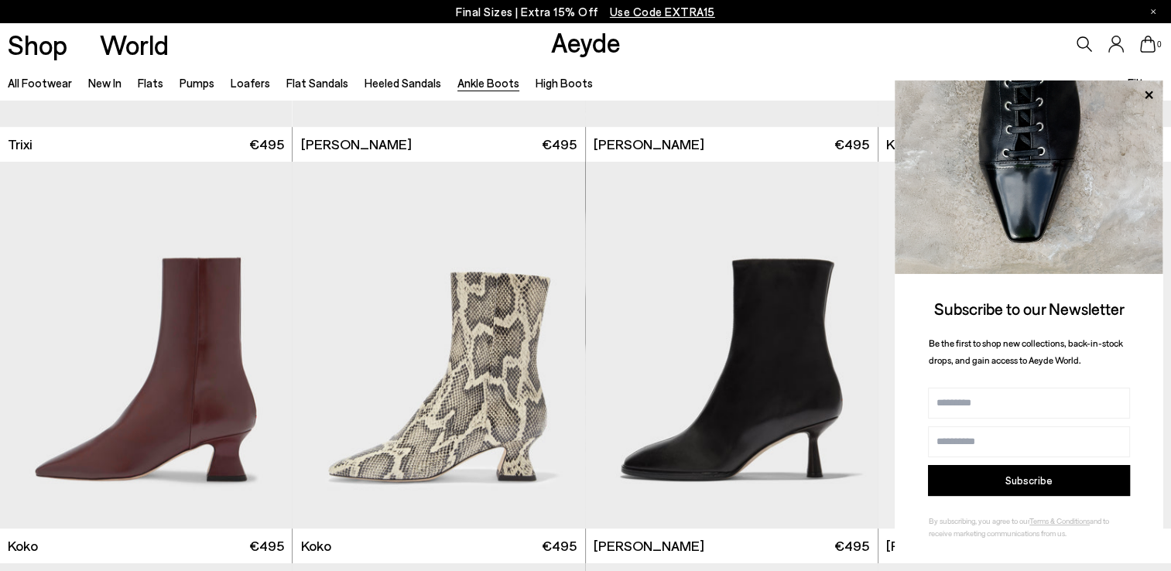 The image size is (1171, 571). Describe the element at coordinates (563, 83) in the screenshot. I see `a: High Boots` at that location.